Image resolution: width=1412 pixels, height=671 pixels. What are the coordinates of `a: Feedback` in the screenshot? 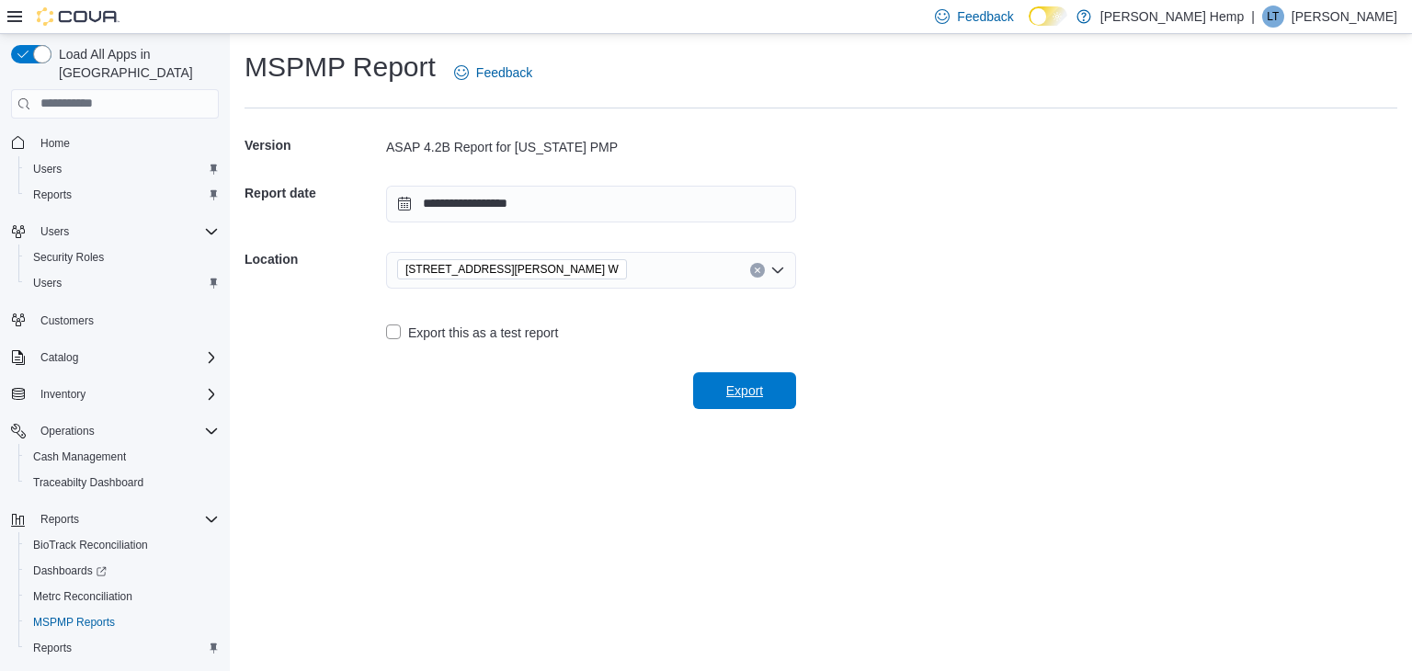 It's located at (493, 73).